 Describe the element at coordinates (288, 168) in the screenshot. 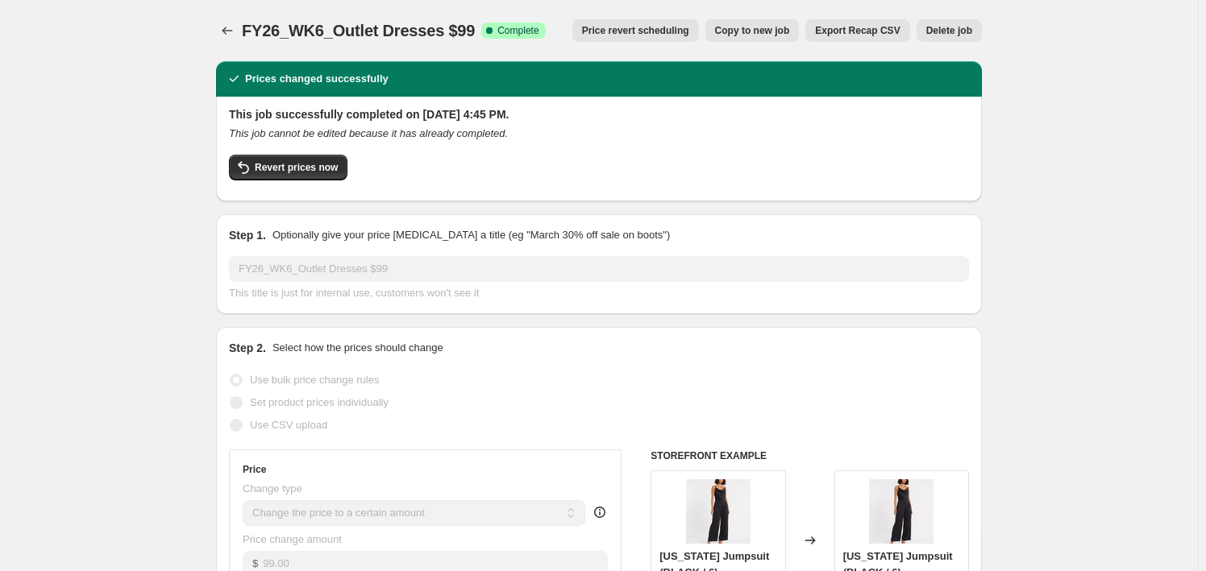

I see `button: Revert prices now` at that location.